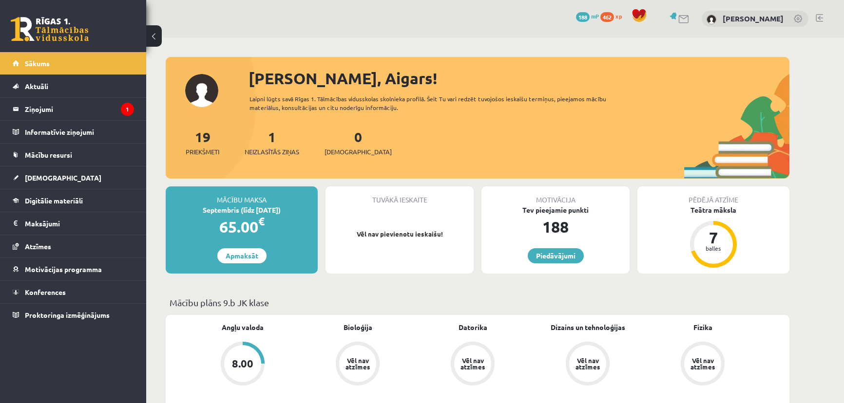  Describe the element at coordinates (555, 196) in the screenshot. I see `div: Motivācija` at that location.